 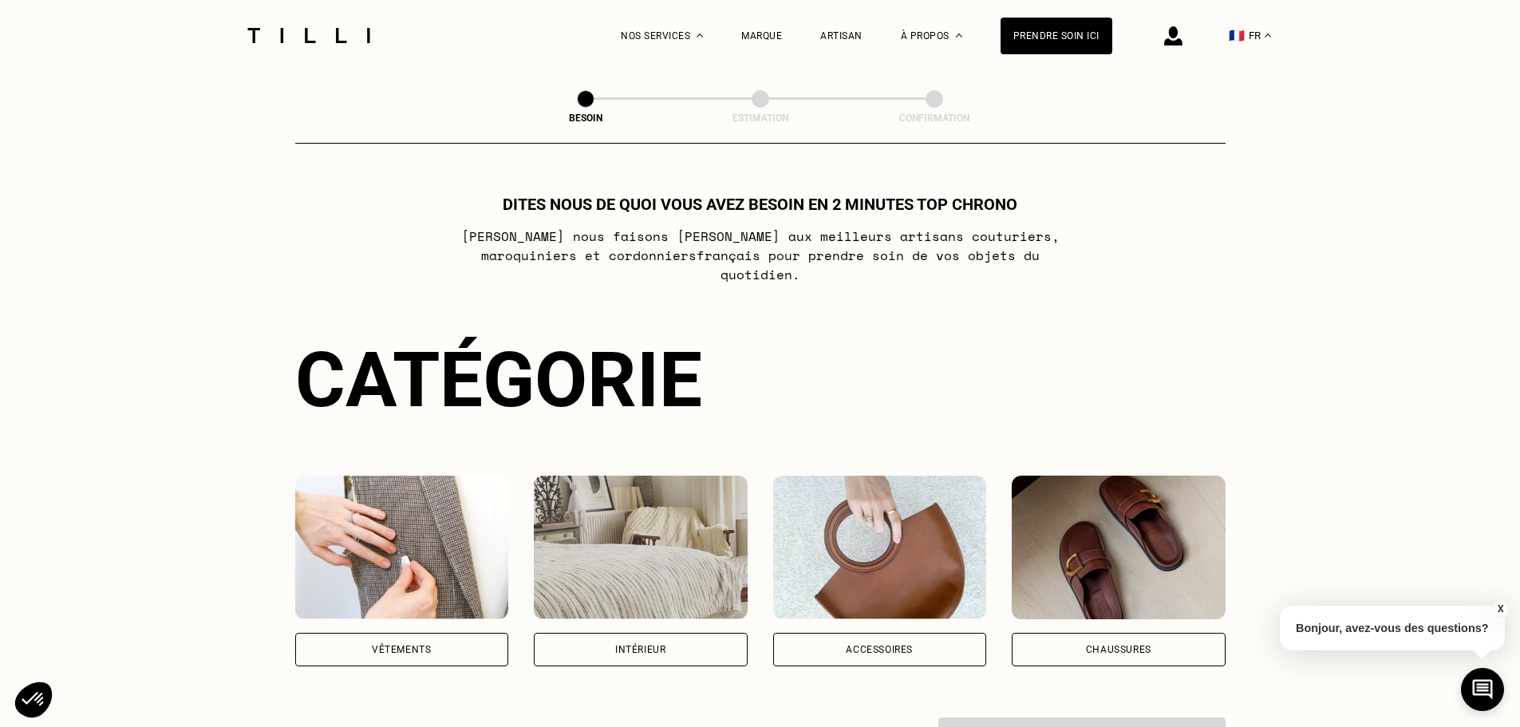 What do you see at coordinates (761, 380) in the screenshot?
I see `div: Catégorie` at bounding box center [761, 380].